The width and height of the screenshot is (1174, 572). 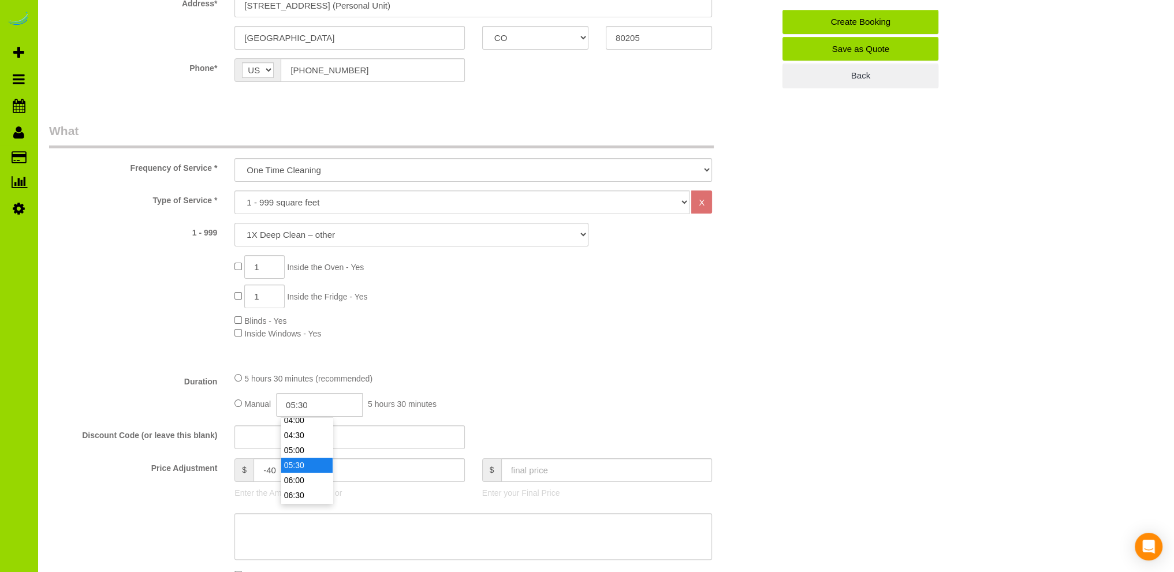 I want to click on span: Blinds - Yes, so click(x=265, y=321).